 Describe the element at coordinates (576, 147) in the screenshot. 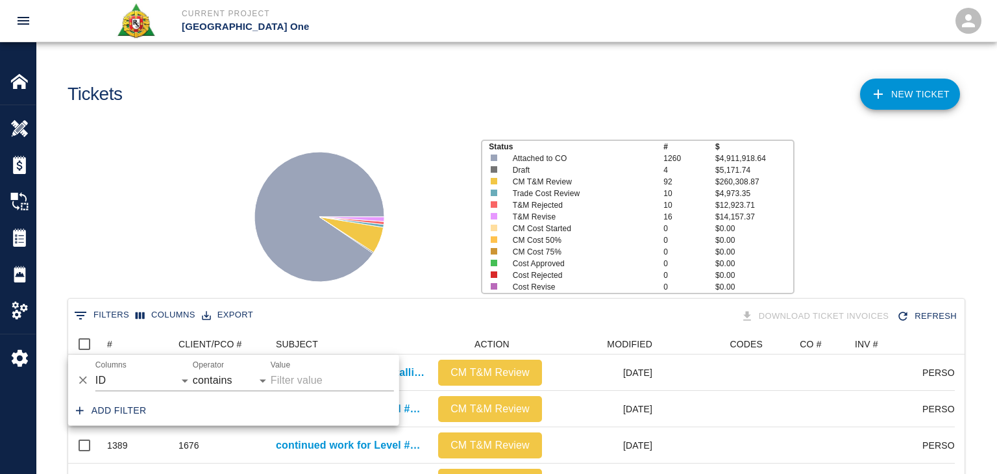

I see `p: Status` at that location.